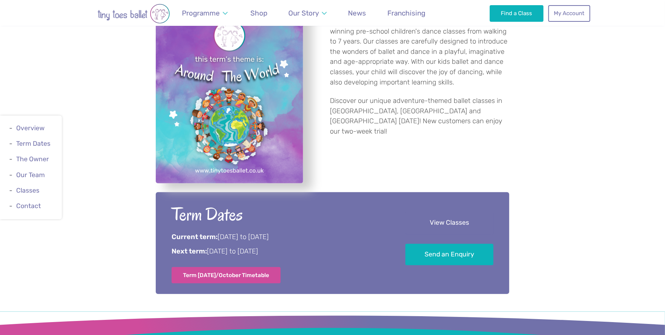 The width and height of the screenshot is (665, 335). Describe the element at coordinates (407, 13) in the screenshot. I see `span: Franchising` at that location.